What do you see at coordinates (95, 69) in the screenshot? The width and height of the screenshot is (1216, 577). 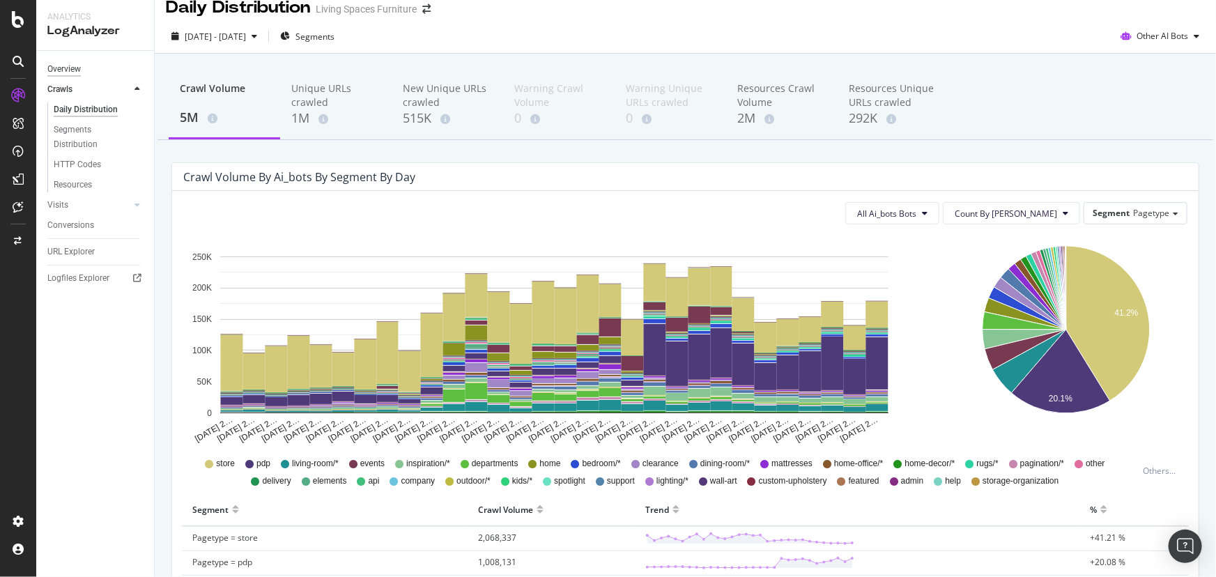 I see `a: Overview` at bounding box center [95, 69].